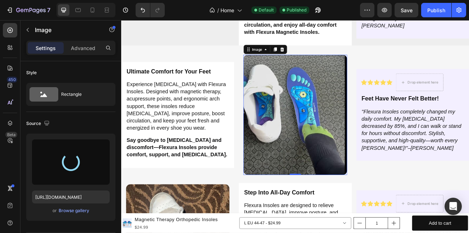 This screenshot has height=233, width=469. What do you see at coordinates (28, 10) in the screenshot?
I see `button: 7` at bounding box center [28, 10].